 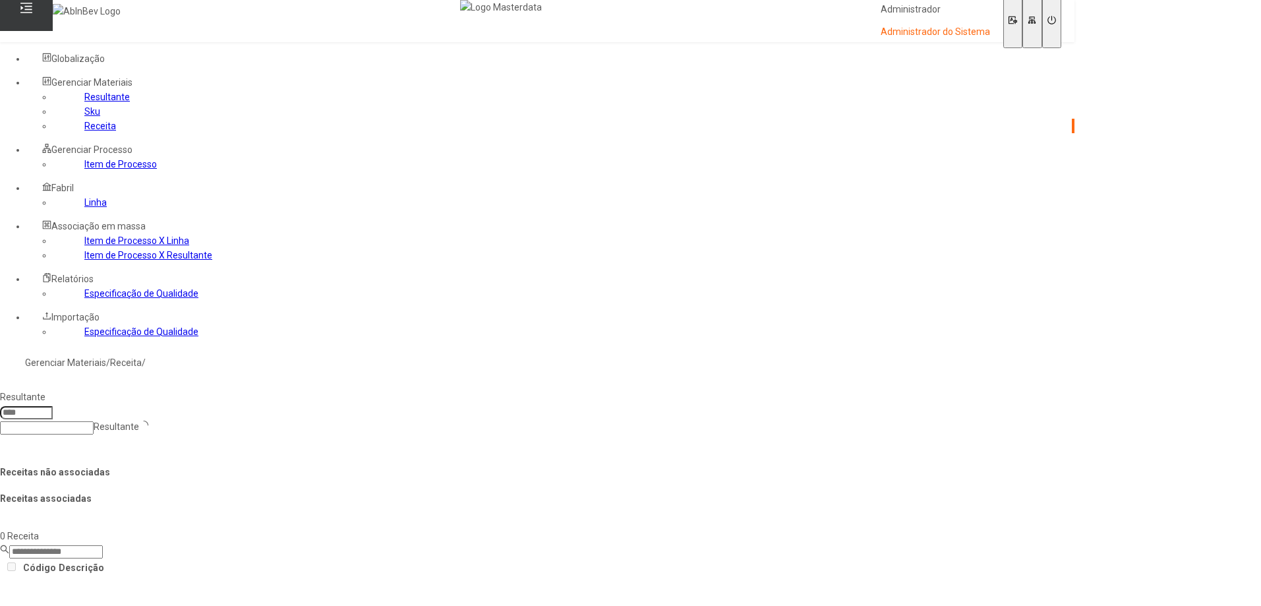 What do you see at coordinates (92, 82) in the screenshot?
I see `span: Gerenciar Materiais` at bounding box center [92, 82].